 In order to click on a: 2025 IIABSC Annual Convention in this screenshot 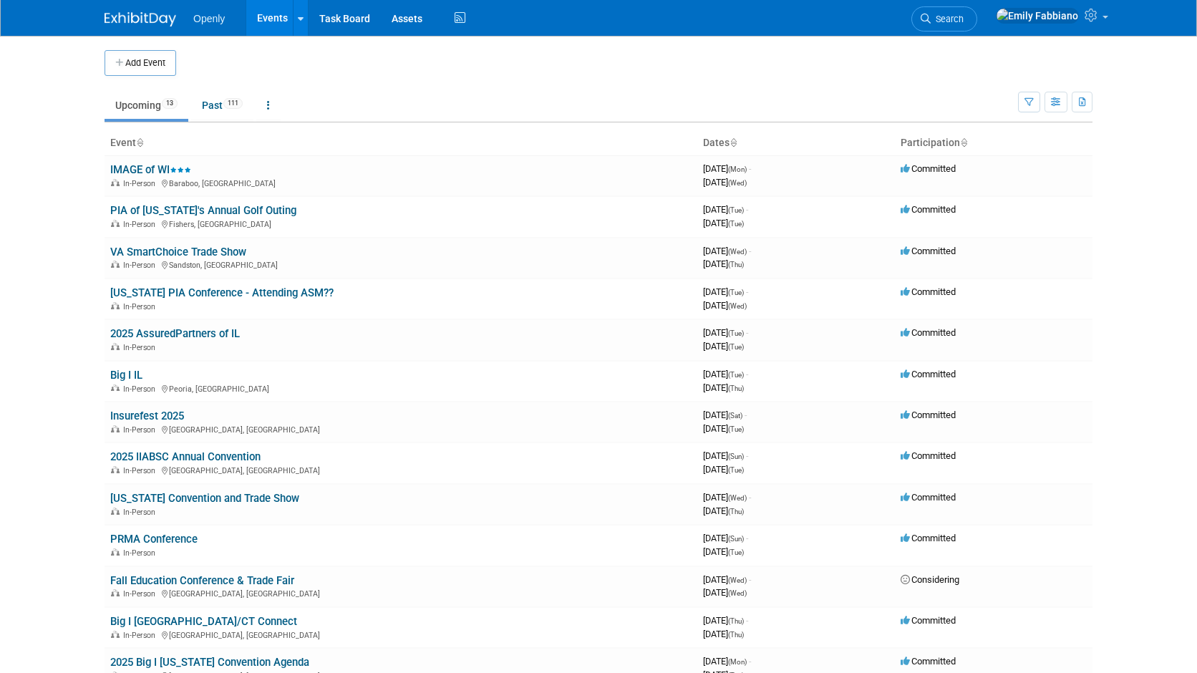, I will do `click(185, 457)`.